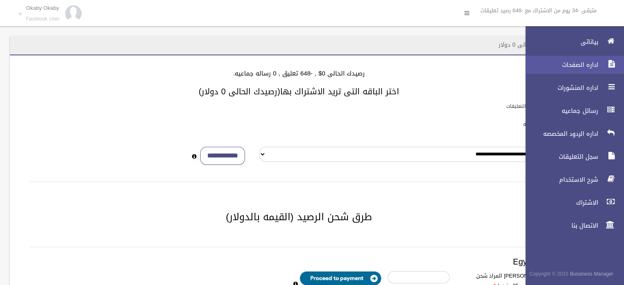 This screenshot has width=624, height=285. What do you see at coordinates (571, 88) in the screenshot?
I see `a: اداره المنشورات` at bounding box center [571, 88].